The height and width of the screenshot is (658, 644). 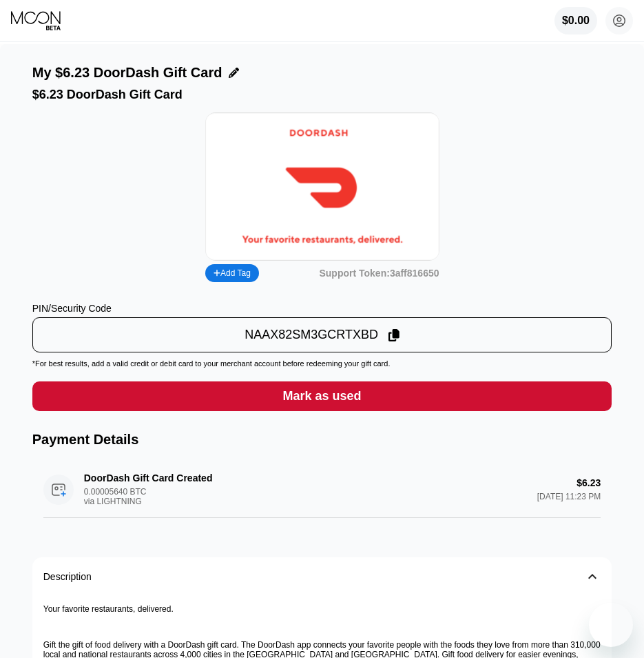 What do you see at coordinates (379, 273) in the screenshot?
I see `div: Support Token: 3aff816650` at bounding box center [379, 273].